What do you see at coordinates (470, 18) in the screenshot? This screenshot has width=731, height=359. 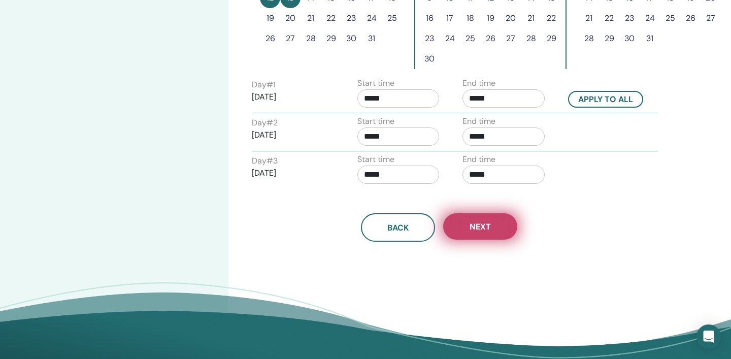 I see `button: 18` at bounding box center [470, 18].